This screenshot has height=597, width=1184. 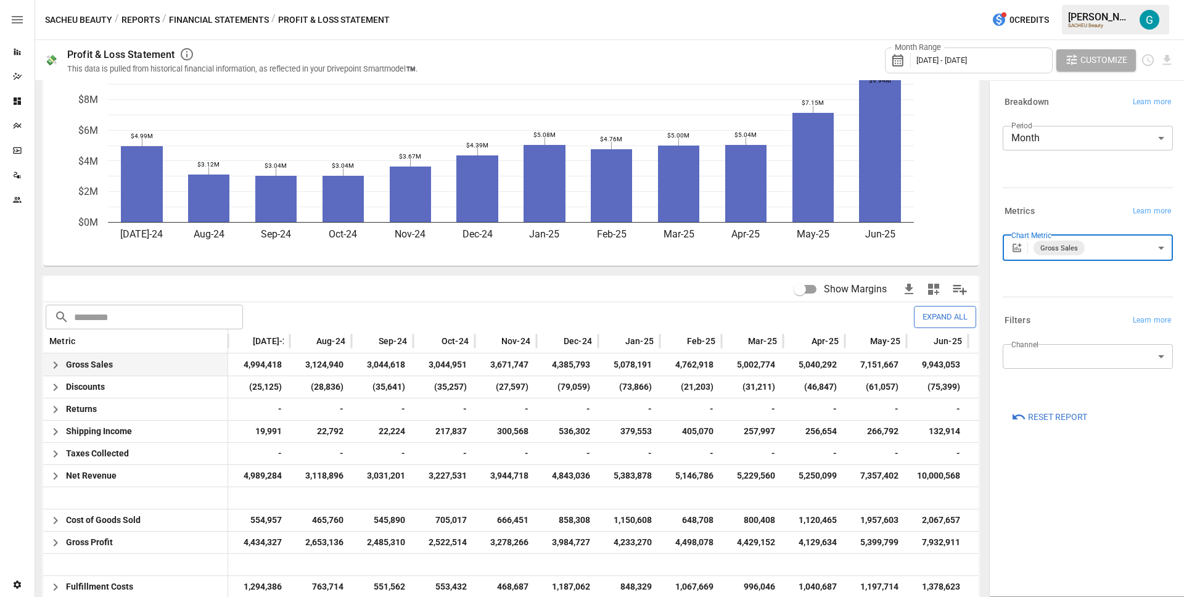 What do you see at coordinates (756, 542) in the screenshot?
I see `span: 4,429,152` at bounding box center [756, 542].